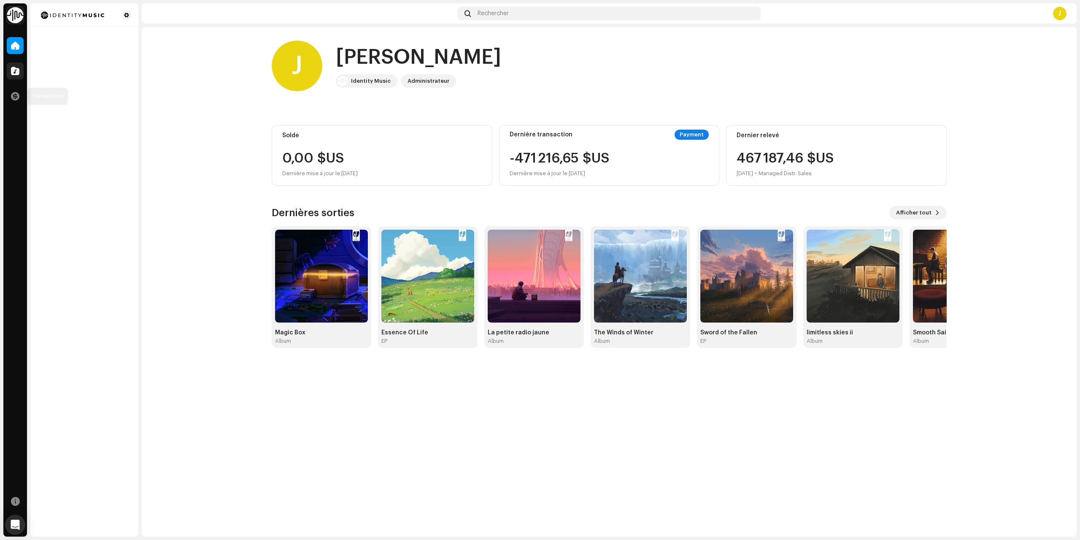 The width and height of the screenshot is (1080, 540). I want to click on div: Magic Box, so click(321, 332).